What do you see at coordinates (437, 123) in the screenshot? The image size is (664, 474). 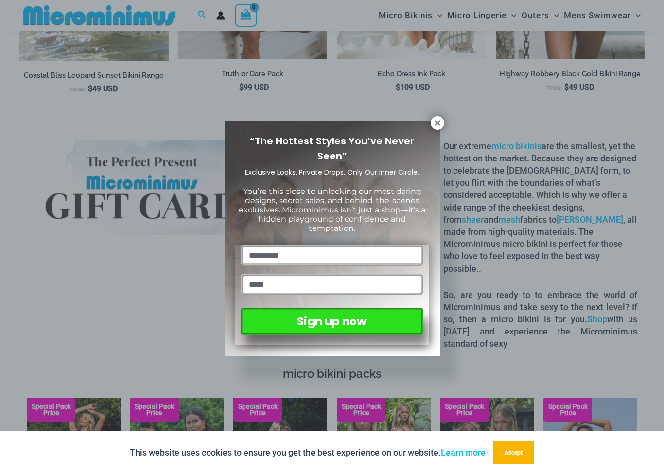 I see `button: Close` at bounding box center [437, 123].